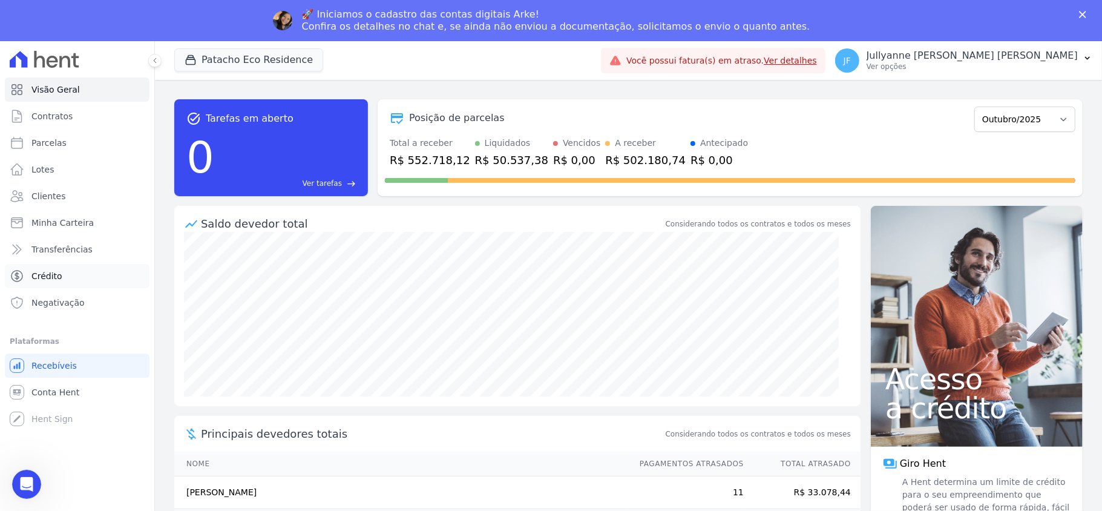  What do you see at coordinates (972, 67) in the screenshot?
I see `p: Ver opções` at bounding box center [972, 67].